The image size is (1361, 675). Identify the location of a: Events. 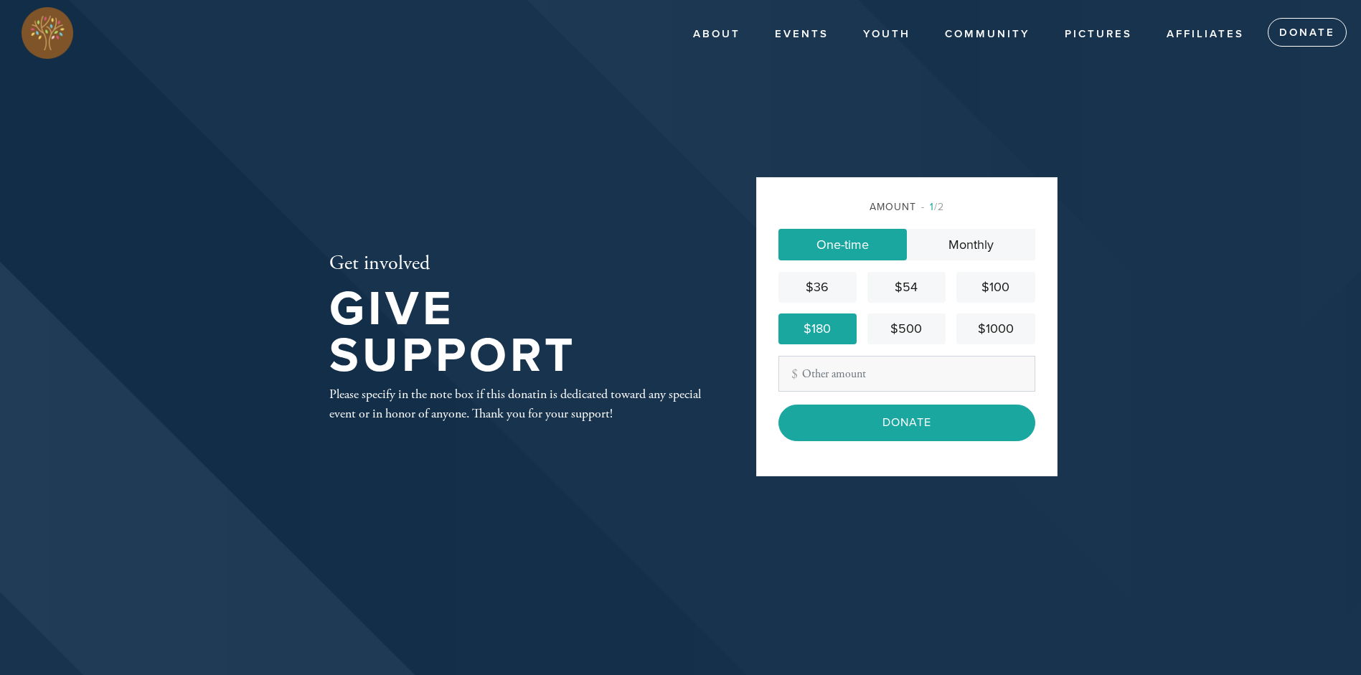
(801, 34).